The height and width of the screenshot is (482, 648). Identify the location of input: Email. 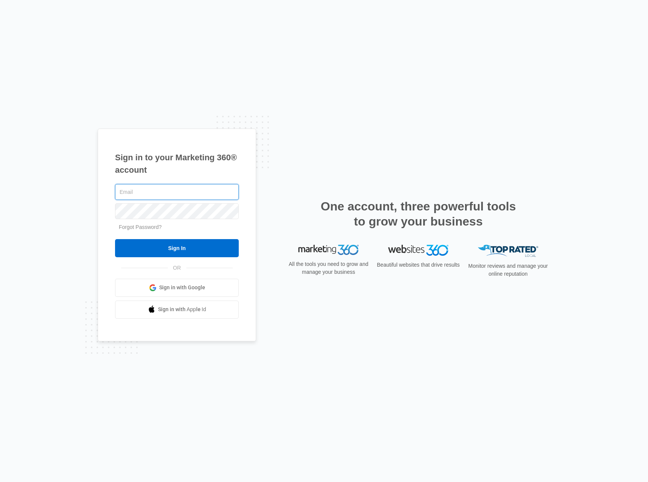
(177, 192).